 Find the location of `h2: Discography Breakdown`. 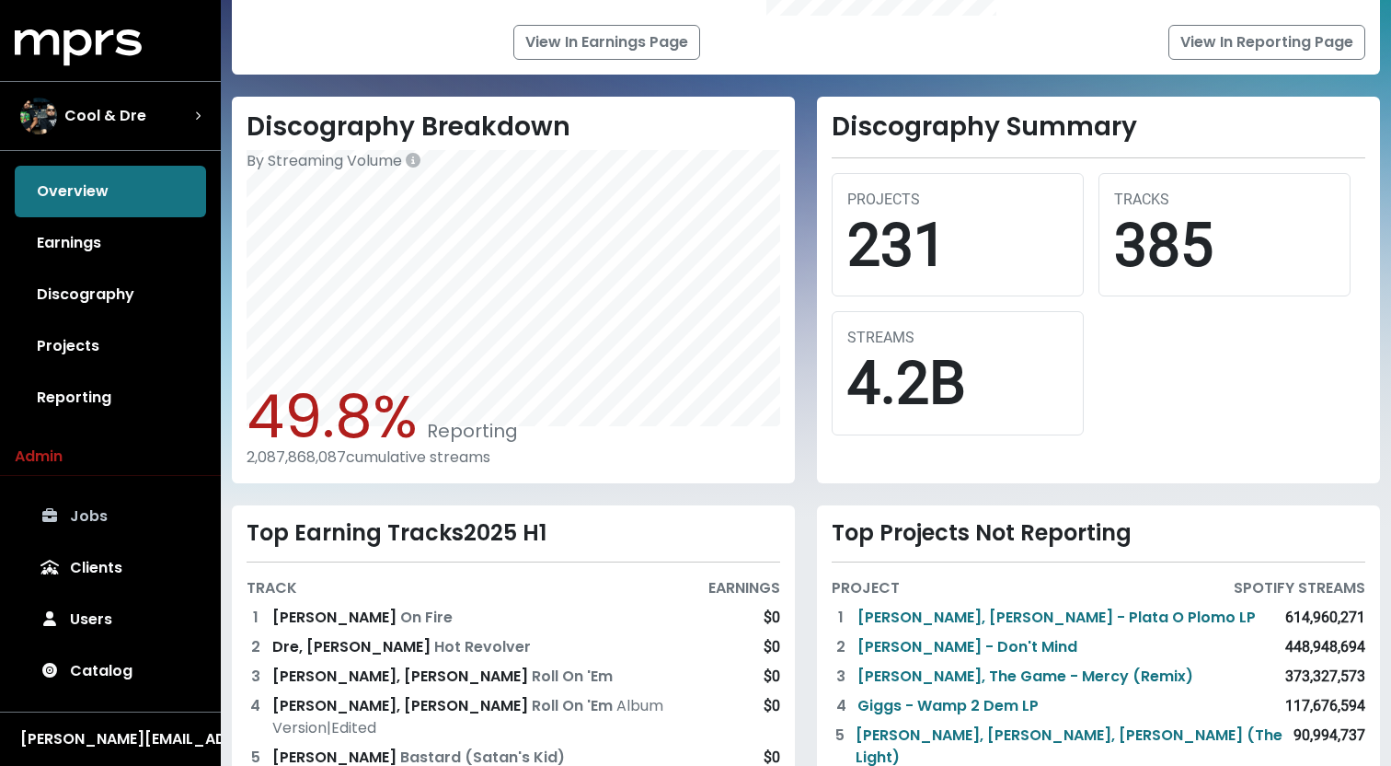

h2: Discography Breakdown is located at coordinates (514, 127).